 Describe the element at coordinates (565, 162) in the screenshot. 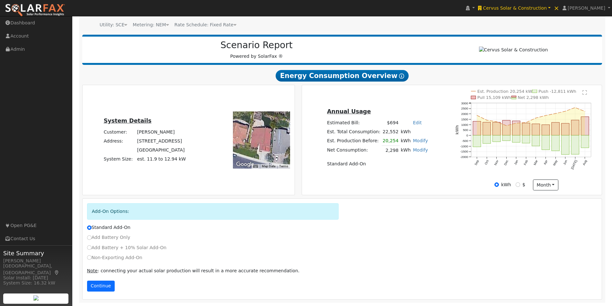

I see `text: Jun` at that location.